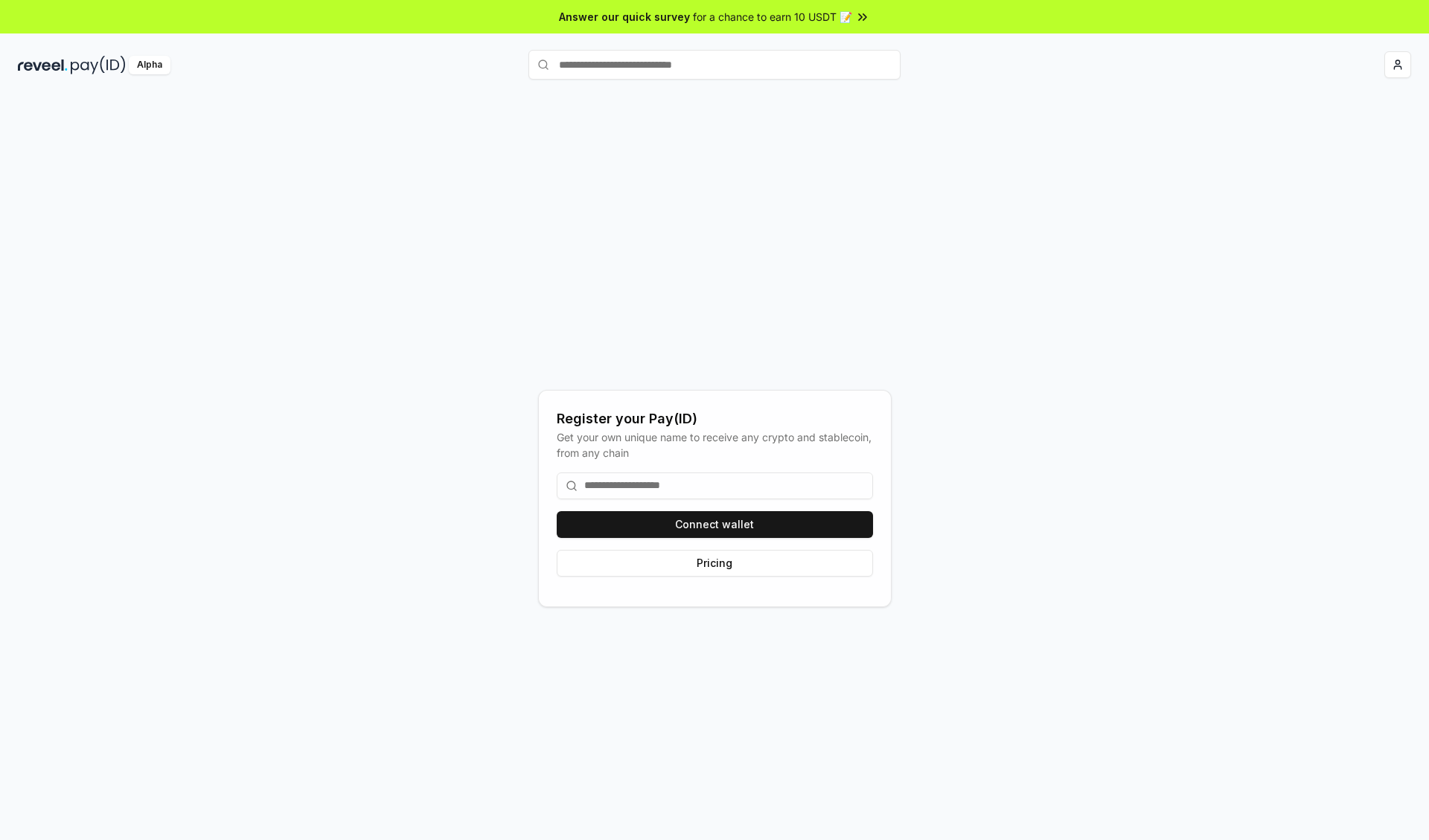 The height and width of the screenshot is (840, 1429). Describe the element at coordinates (42, 65) in the screenshot. I see `img: reveel_dark` at that location.